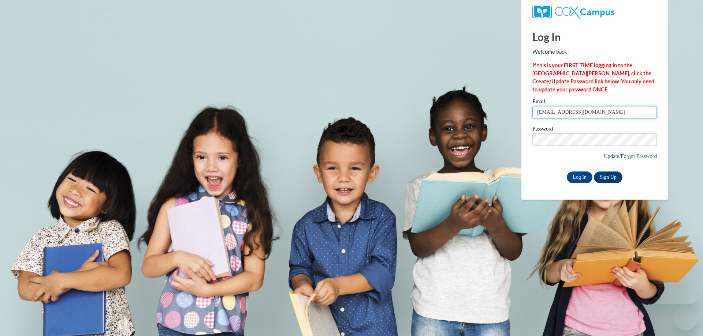 This screenshot has width=703, height=336. I want to click on label: Password, so click(594, 130).